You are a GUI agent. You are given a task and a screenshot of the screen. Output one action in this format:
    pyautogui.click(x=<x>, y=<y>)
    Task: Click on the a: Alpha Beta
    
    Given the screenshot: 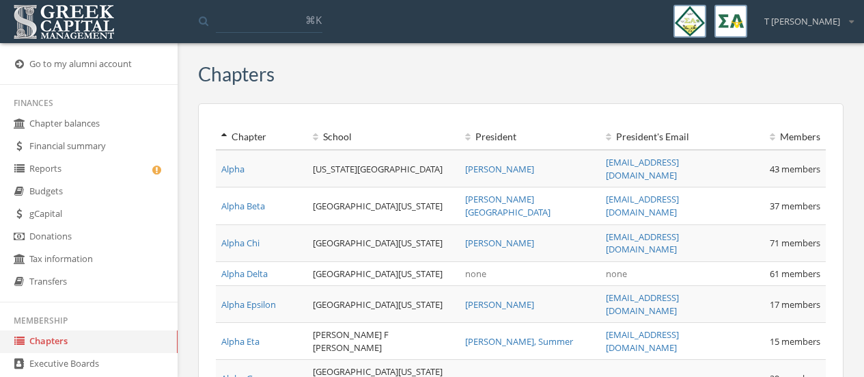 What is the action you would take?
    pyautogui.click(x=243, y=206)
    